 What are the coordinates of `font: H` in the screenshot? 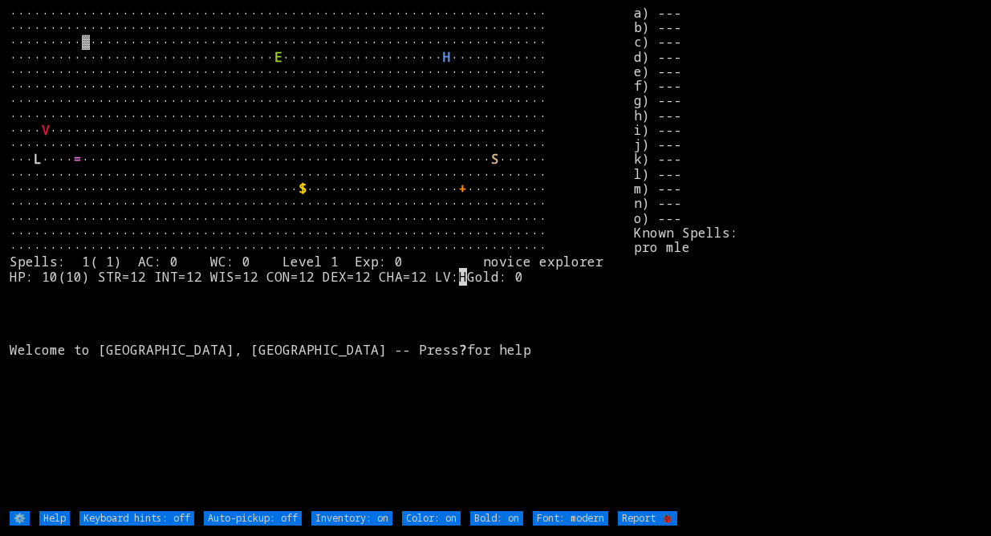 It's located at (447, 57).